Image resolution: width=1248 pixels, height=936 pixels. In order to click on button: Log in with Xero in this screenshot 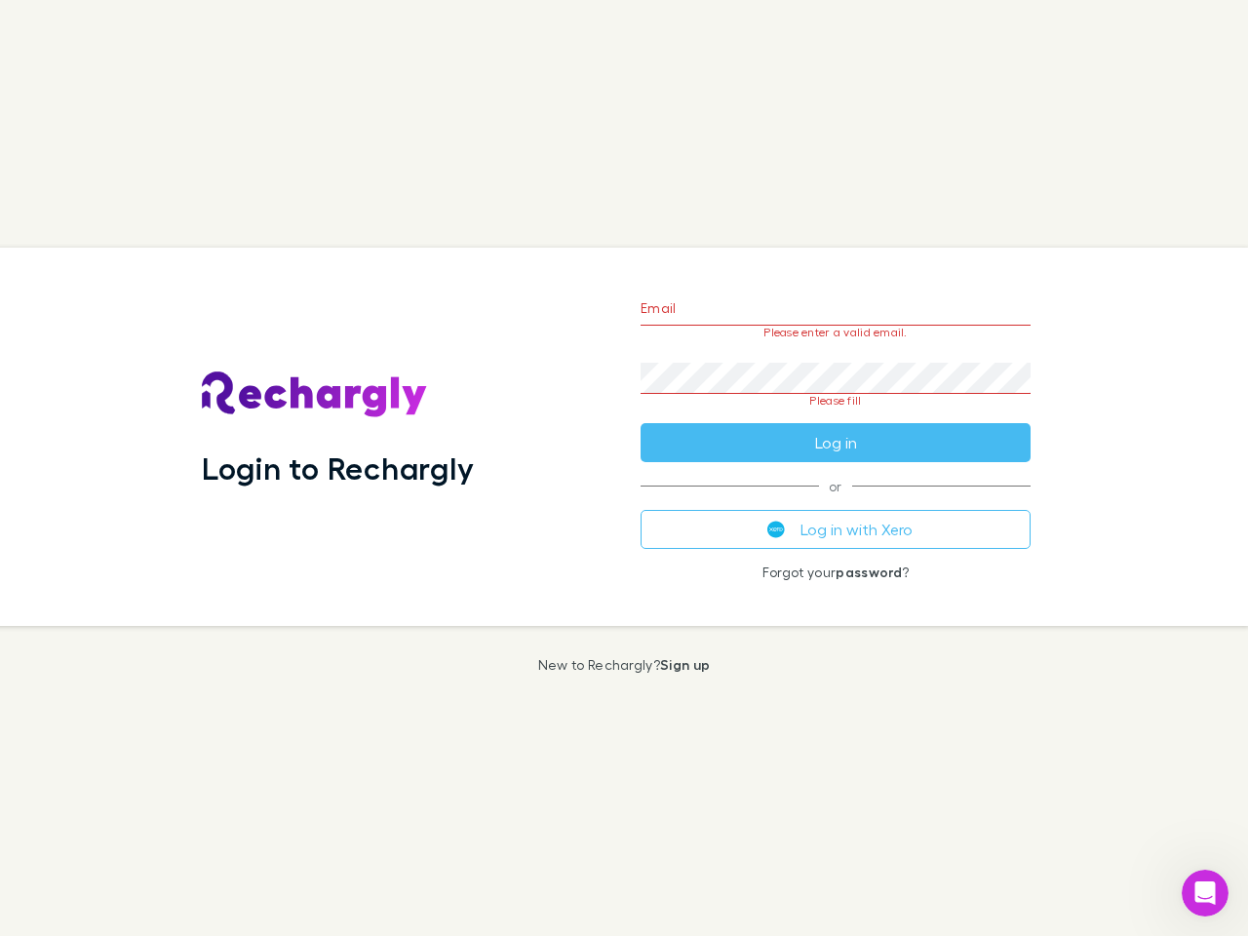, I will do `click(835, 529)`.